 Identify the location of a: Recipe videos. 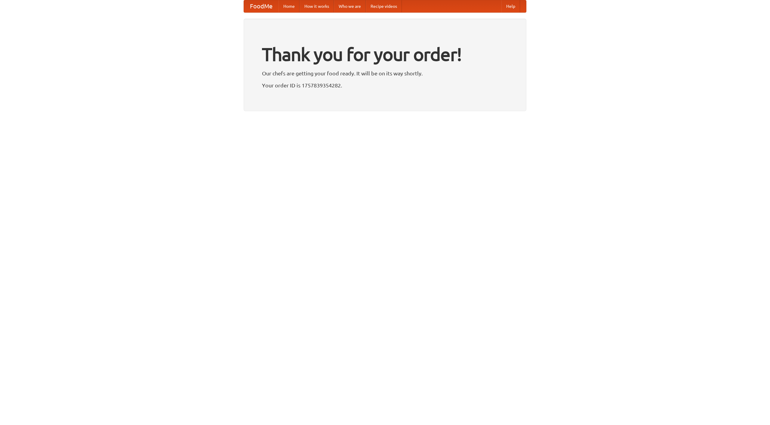
(384, 6).